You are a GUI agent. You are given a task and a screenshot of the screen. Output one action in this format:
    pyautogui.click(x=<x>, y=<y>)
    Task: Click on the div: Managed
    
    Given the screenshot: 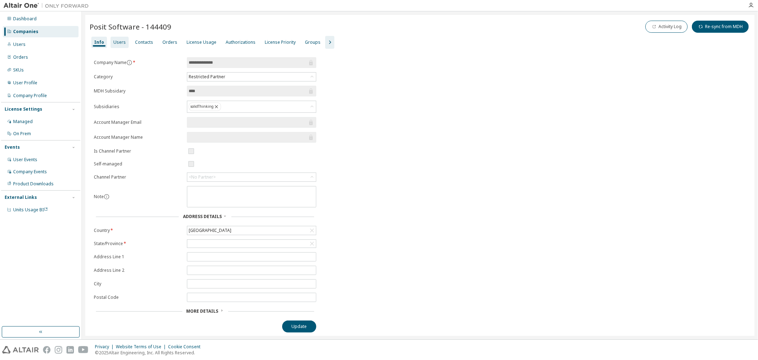 What is the action you would take?
    pyautogui.click(x=23, y=122)
    